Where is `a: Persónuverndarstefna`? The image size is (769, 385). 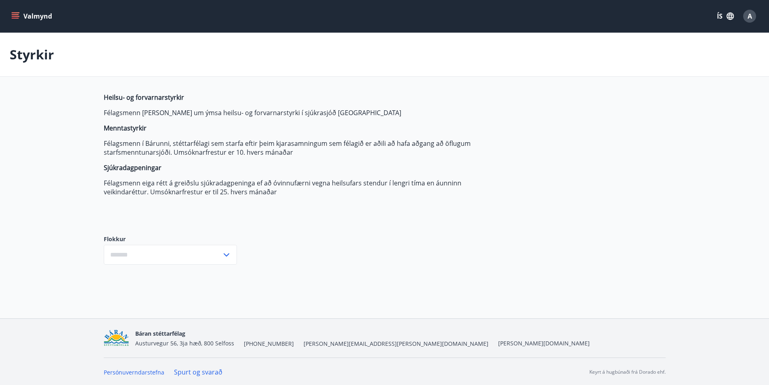 a: Persónuverndarstefna is located at coordinates (134, 372).